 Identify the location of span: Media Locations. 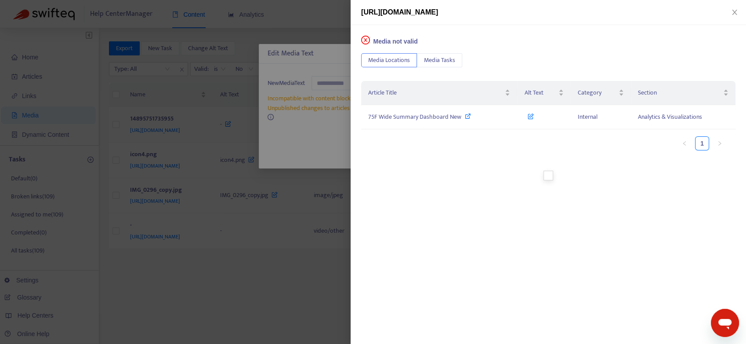
(389, 60).